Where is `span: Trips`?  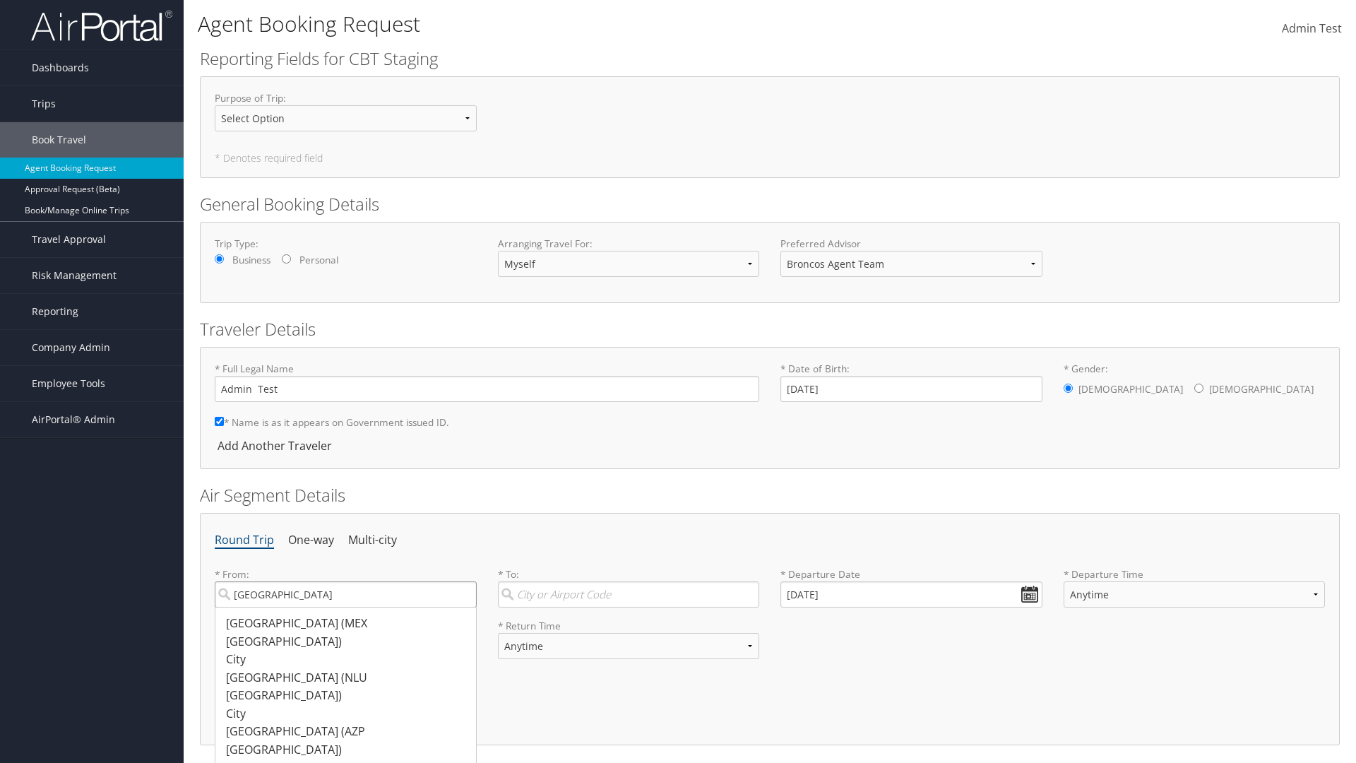 span: Trips is located at coordinates (44, 104).